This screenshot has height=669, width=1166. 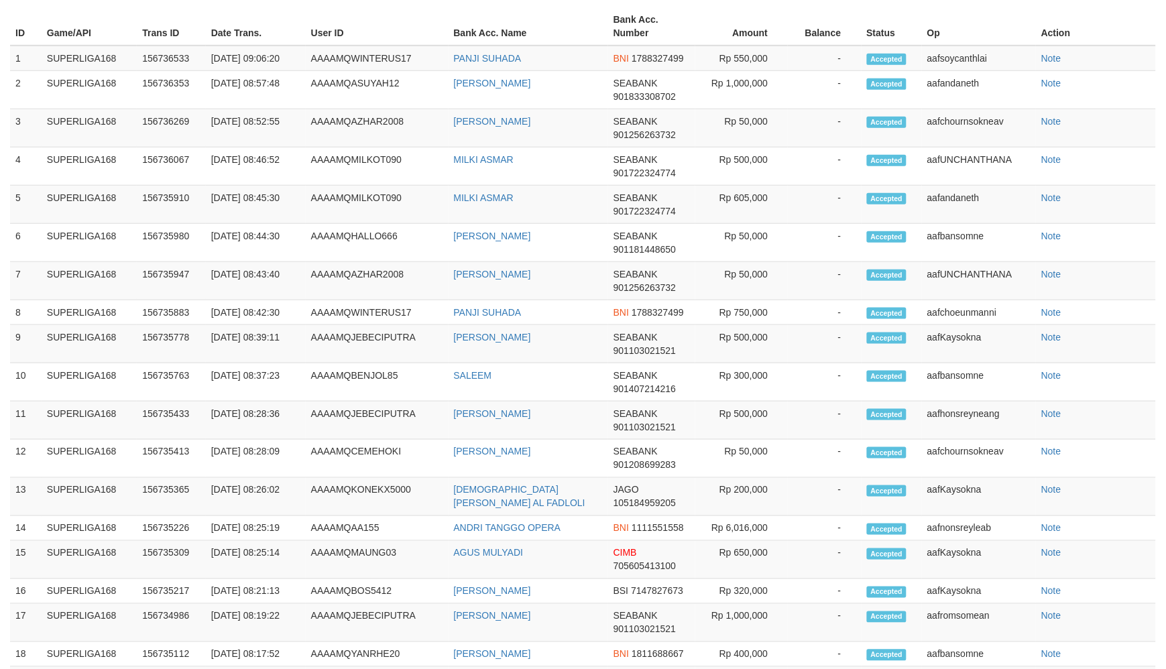 I want to click on td: AAAAMQASUYAH12, so click(x=377, y=90).